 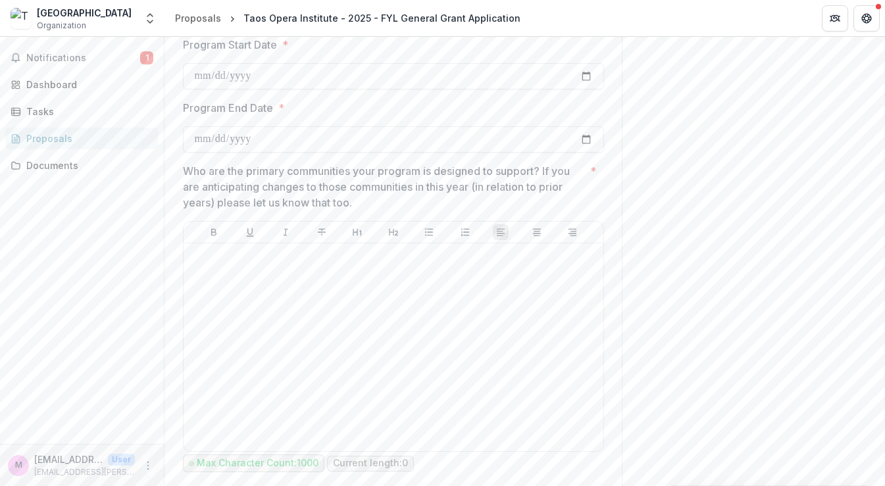 What do you see at coordinates (393, 232) in the screenshot?
I see `button: Heading 2` at bounding box center [393, 232].